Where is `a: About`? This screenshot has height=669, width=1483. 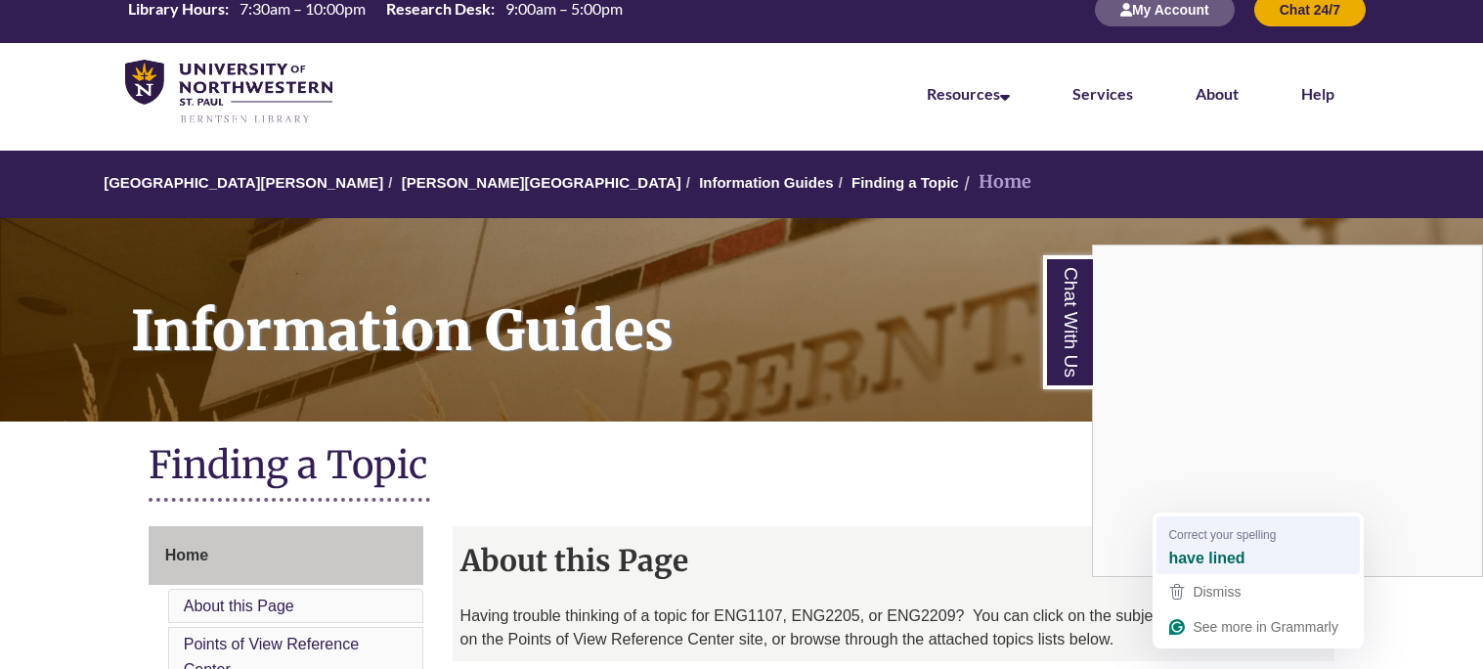
a: About is located at coordinates (1217, 93).